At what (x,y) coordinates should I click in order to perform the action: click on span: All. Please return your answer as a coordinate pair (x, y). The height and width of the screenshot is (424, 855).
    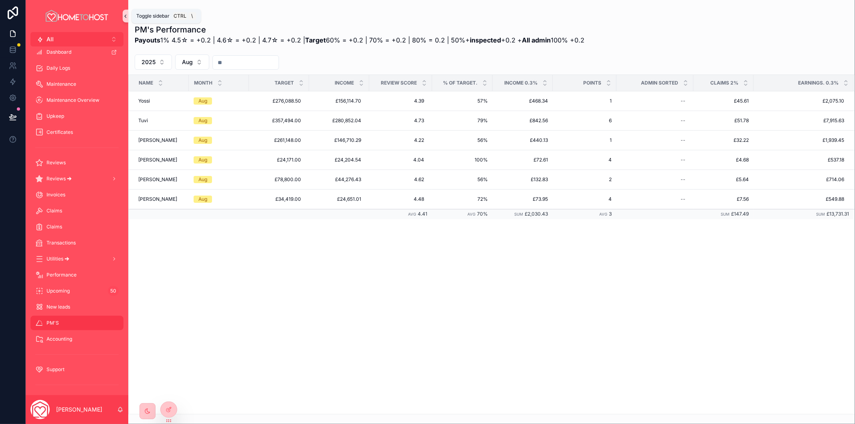
    Looking at the image, I should click on (50, 39).